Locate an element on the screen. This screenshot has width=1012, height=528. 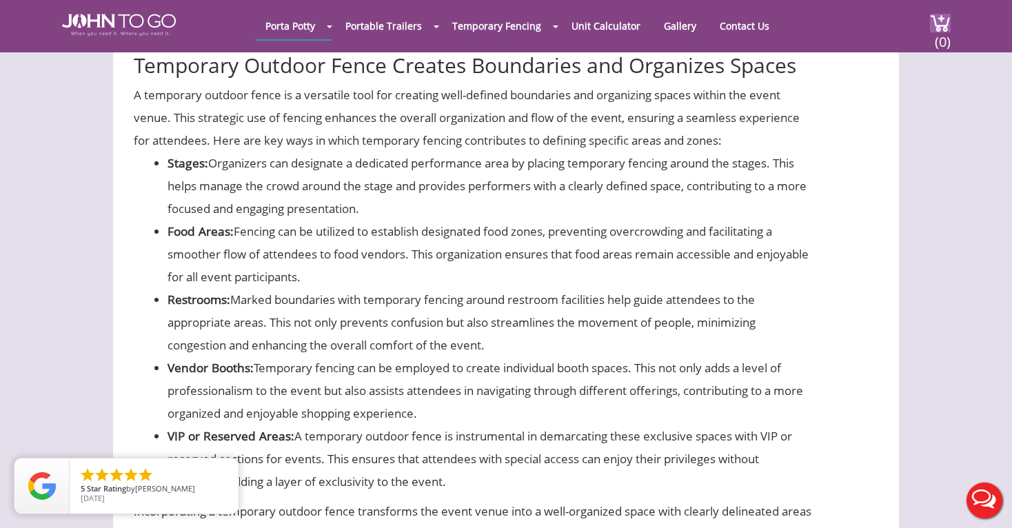
a: Porta Potty is located at coordinates (290, 26).